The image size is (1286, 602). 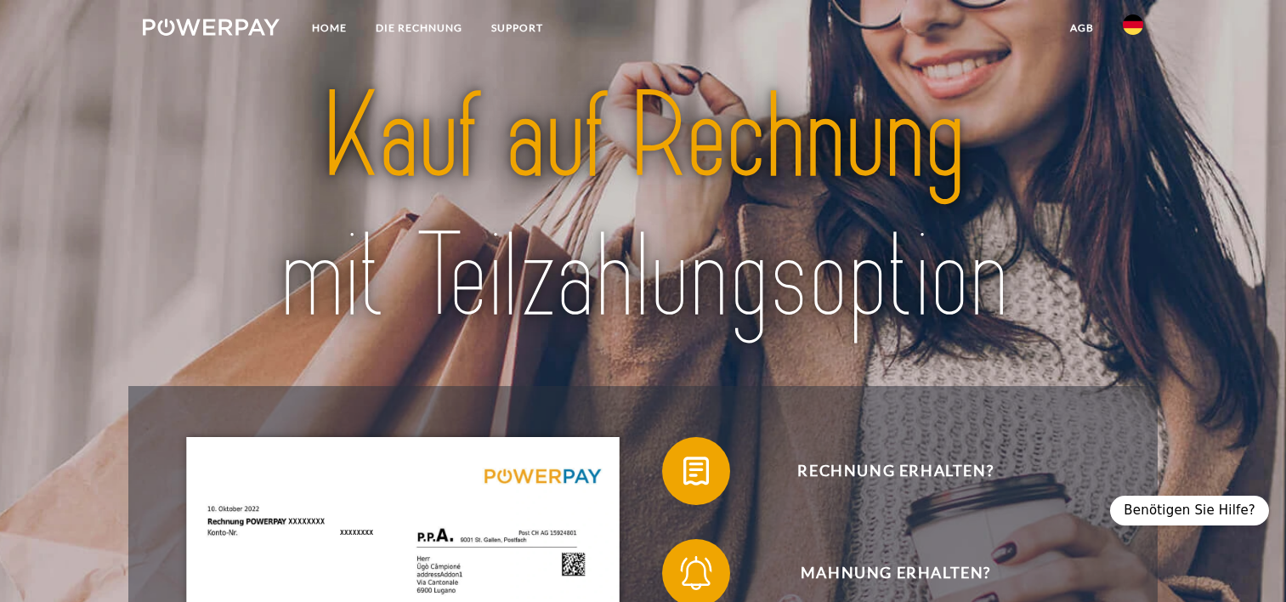 I want to click on div: Benötigen Sie Hilfe?, so click(x=1189, y=510).